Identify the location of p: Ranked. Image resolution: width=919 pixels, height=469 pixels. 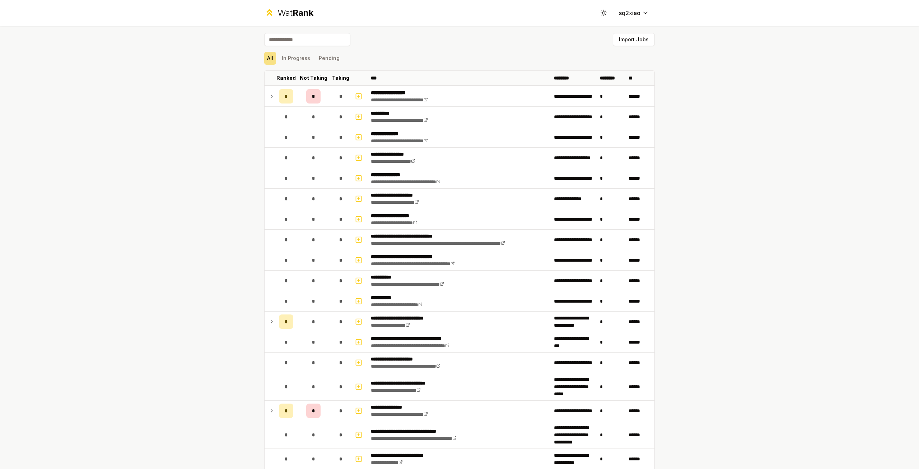
(286, 78).